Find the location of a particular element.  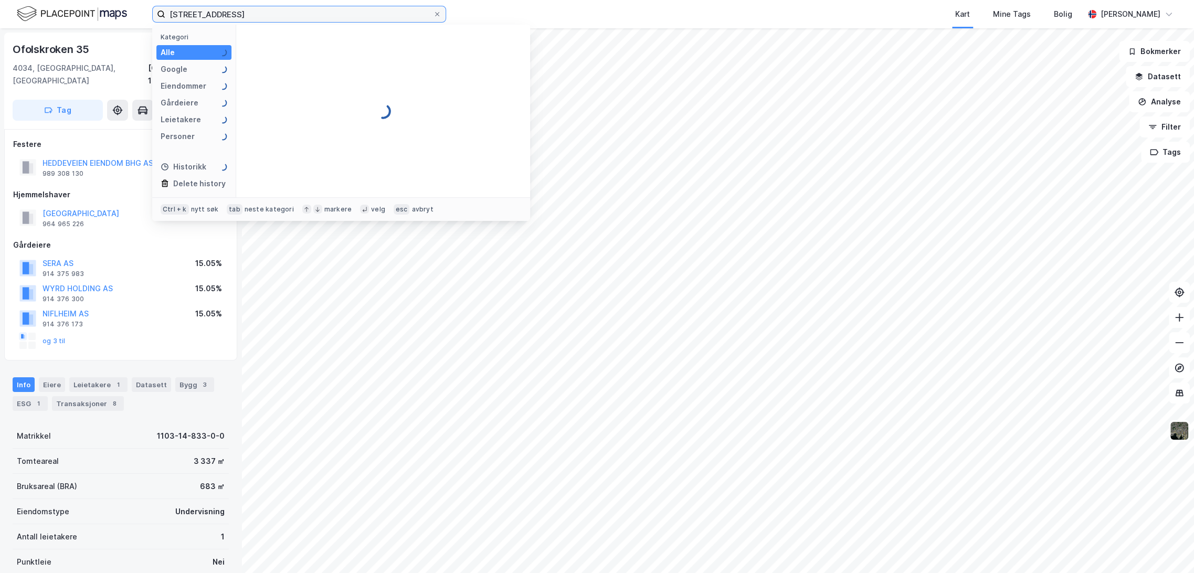

img: logo.f888ab2527a4732fd821a326f86c7f29.svg is located at coordinates (72, 14).